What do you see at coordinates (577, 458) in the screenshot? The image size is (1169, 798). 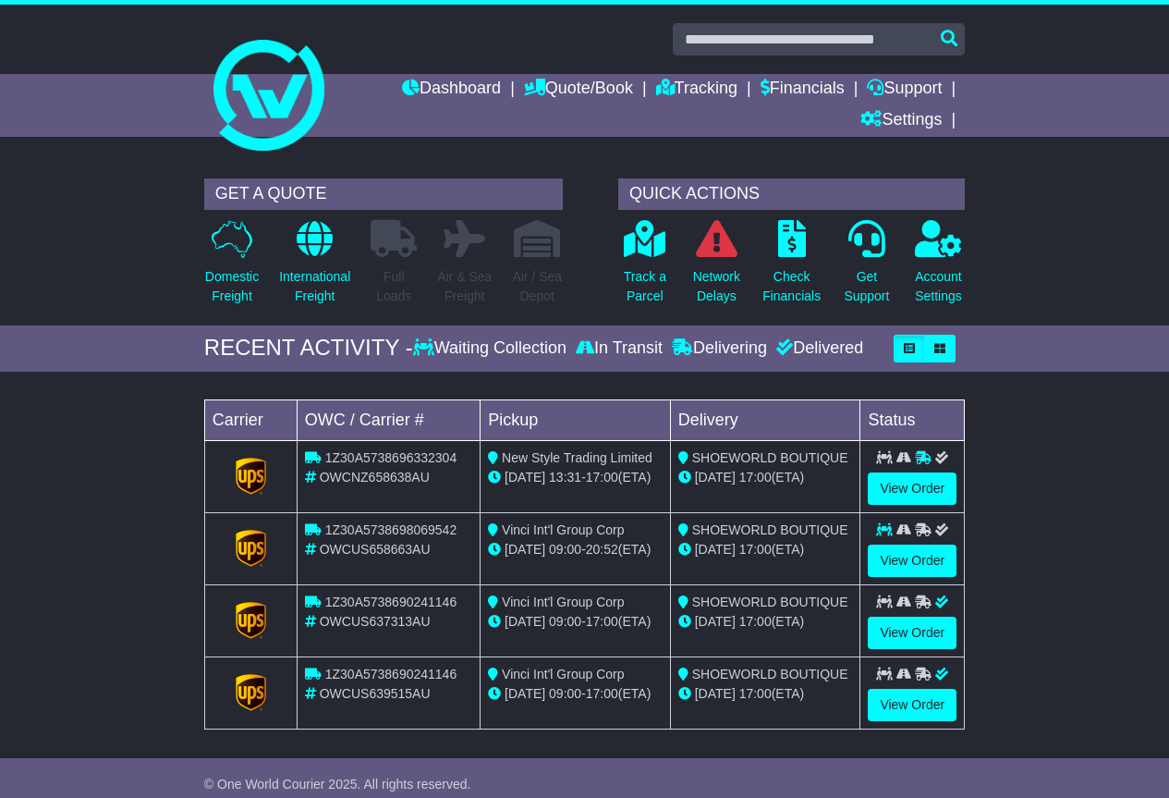 I see `span: New Style Trading Limited` at bounding box center [577, 458].